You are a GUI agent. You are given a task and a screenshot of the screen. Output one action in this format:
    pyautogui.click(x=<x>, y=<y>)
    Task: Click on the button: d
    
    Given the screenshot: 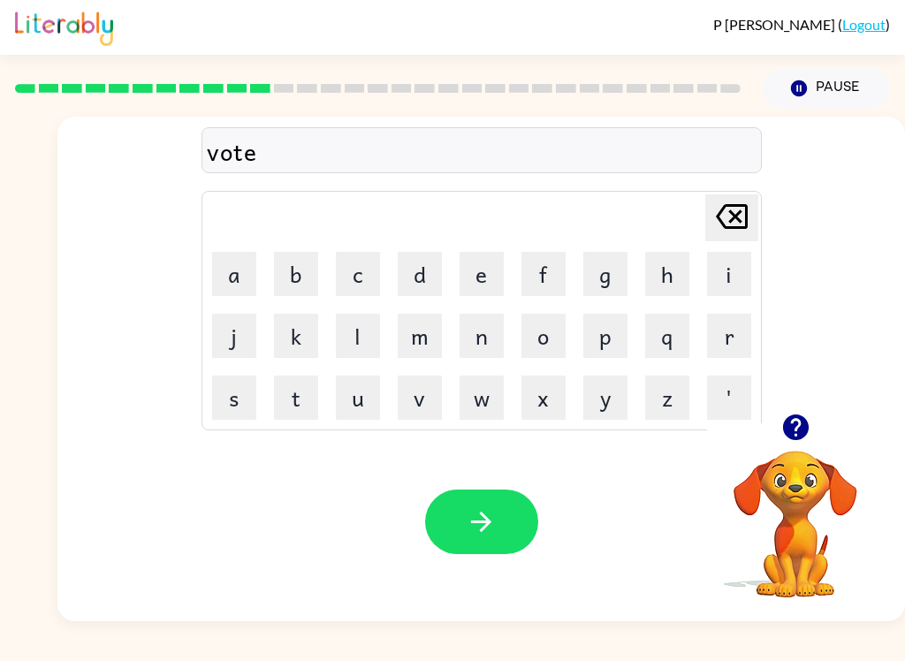 What is the action you would take?
    pyautogui.click(x=420, y=274)
    